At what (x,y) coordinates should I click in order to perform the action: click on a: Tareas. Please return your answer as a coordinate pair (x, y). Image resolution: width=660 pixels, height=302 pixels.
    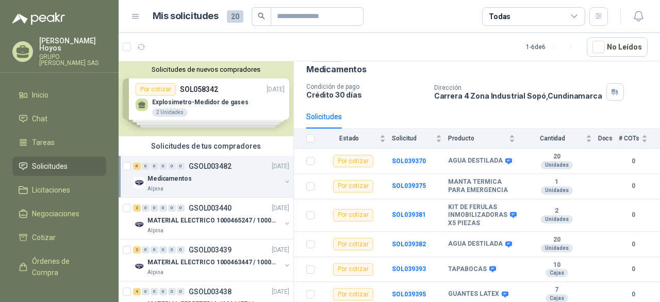
    Looking at the image, I should click on (59, 142).